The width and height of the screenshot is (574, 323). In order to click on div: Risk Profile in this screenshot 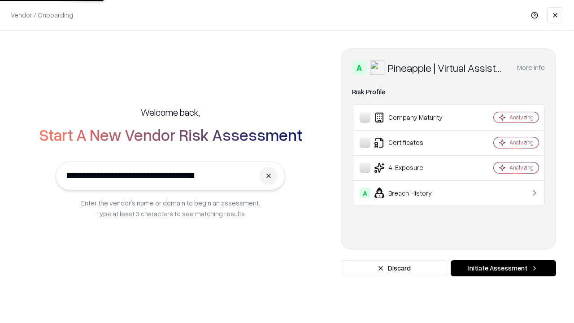, I will do `click(449, 92)`.